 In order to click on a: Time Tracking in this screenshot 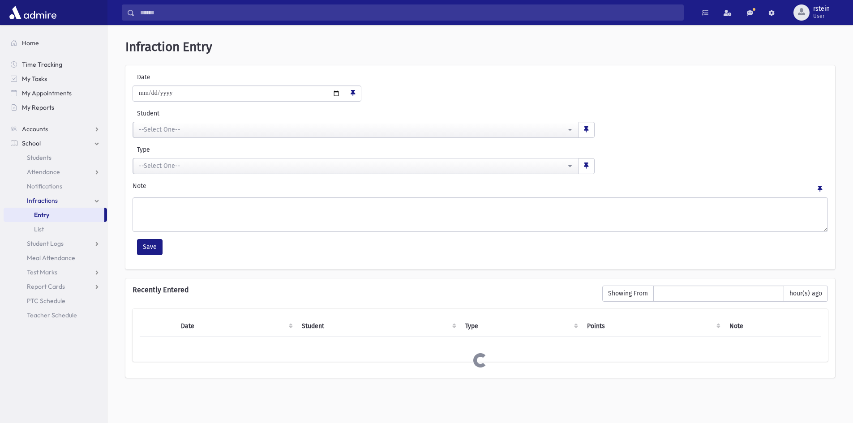, I will do `click(55, 64)`.